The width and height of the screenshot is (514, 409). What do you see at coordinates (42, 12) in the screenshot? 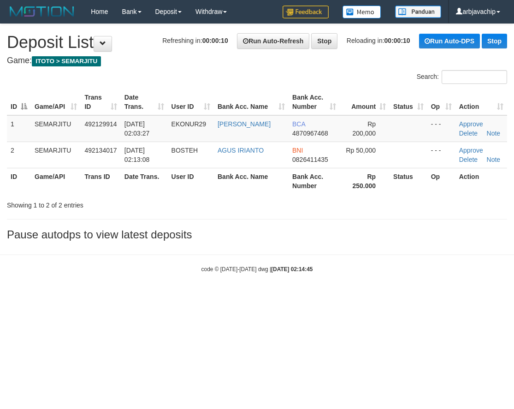
I see `img: MOTION_logo.png` at bounding box center [42, 12].